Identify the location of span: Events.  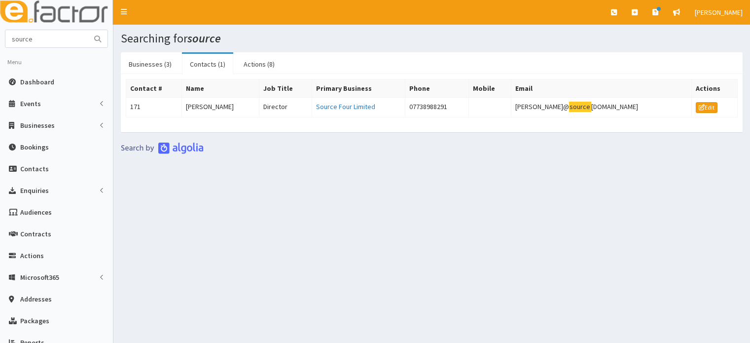
(31, 104).